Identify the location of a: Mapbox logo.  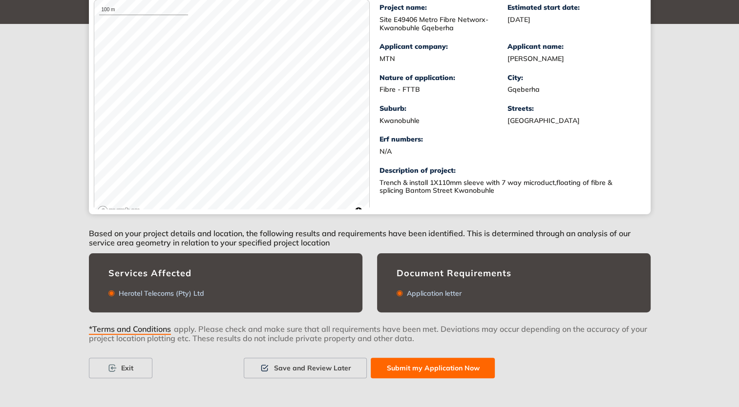
(119, 211).